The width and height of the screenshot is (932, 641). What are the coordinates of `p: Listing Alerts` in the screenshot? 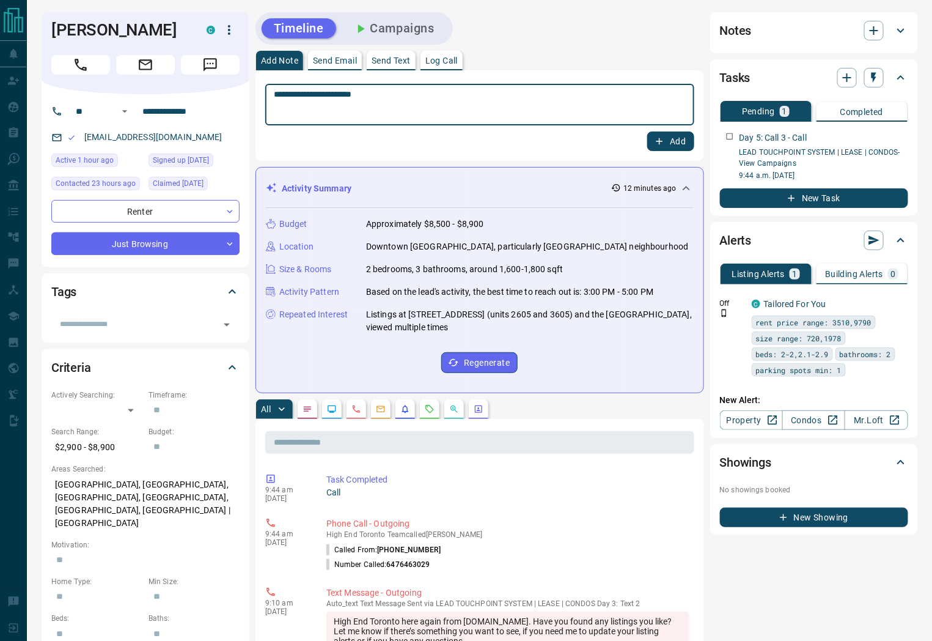 It's located at (759, 274).